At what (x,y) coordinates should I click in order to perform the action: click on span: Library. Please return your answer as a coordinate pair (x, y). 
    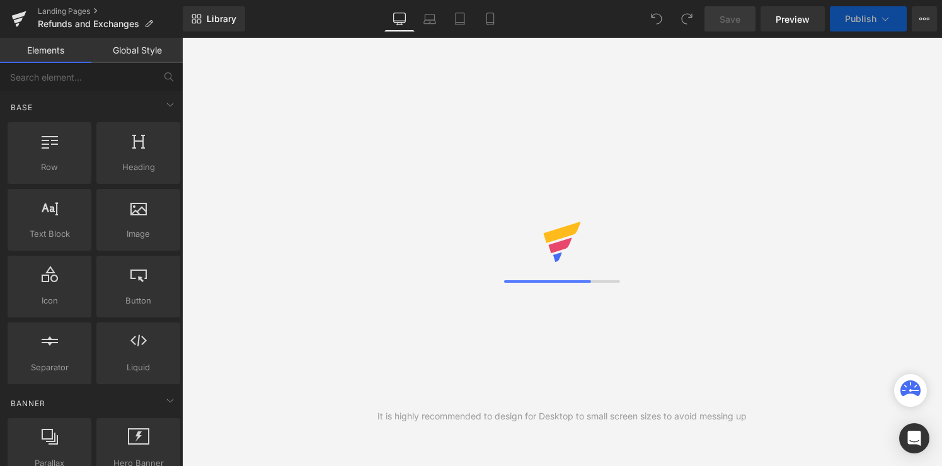
    Looking at the image, I should click on (221, 19).